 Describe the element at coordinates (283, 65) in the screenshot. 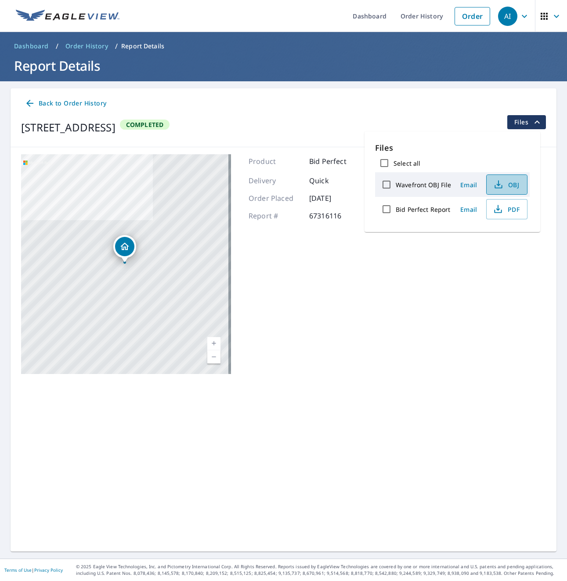

I see `h1: Report Details` at that location.